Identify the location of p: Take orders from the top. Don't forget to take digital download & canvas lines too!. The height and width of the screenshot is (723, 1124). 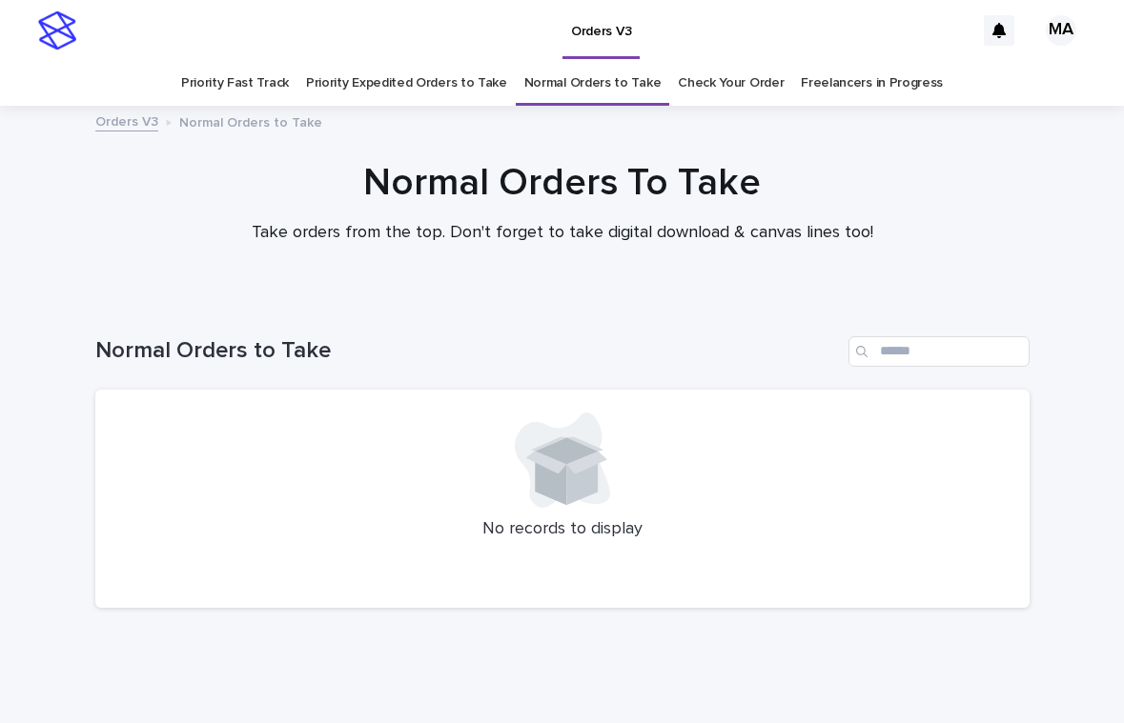
(562, 234).